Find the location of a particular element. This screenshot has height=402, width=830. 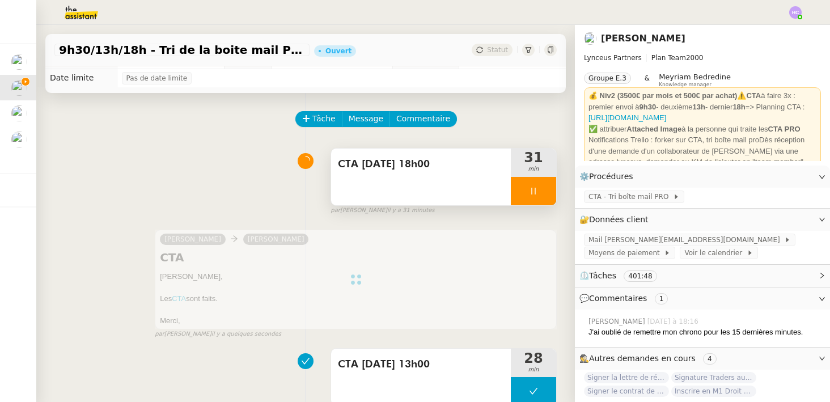

strong: 13h is located at coordinates (699, 107).